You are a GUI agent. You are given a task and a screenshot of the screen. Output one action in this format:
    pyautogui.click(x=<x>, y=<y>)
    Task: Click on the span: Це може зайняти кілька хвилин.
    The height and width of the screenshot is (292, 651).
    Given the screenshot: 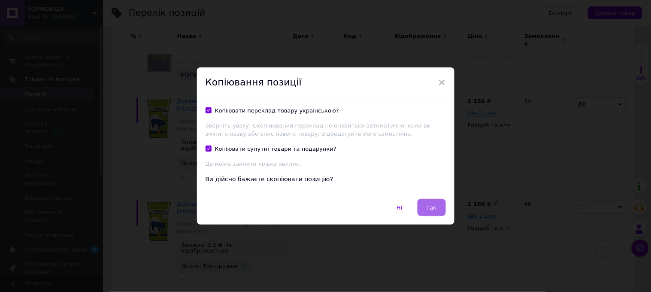 What is the action you would take?
    pyautogui.click(x=254, y=164)
    